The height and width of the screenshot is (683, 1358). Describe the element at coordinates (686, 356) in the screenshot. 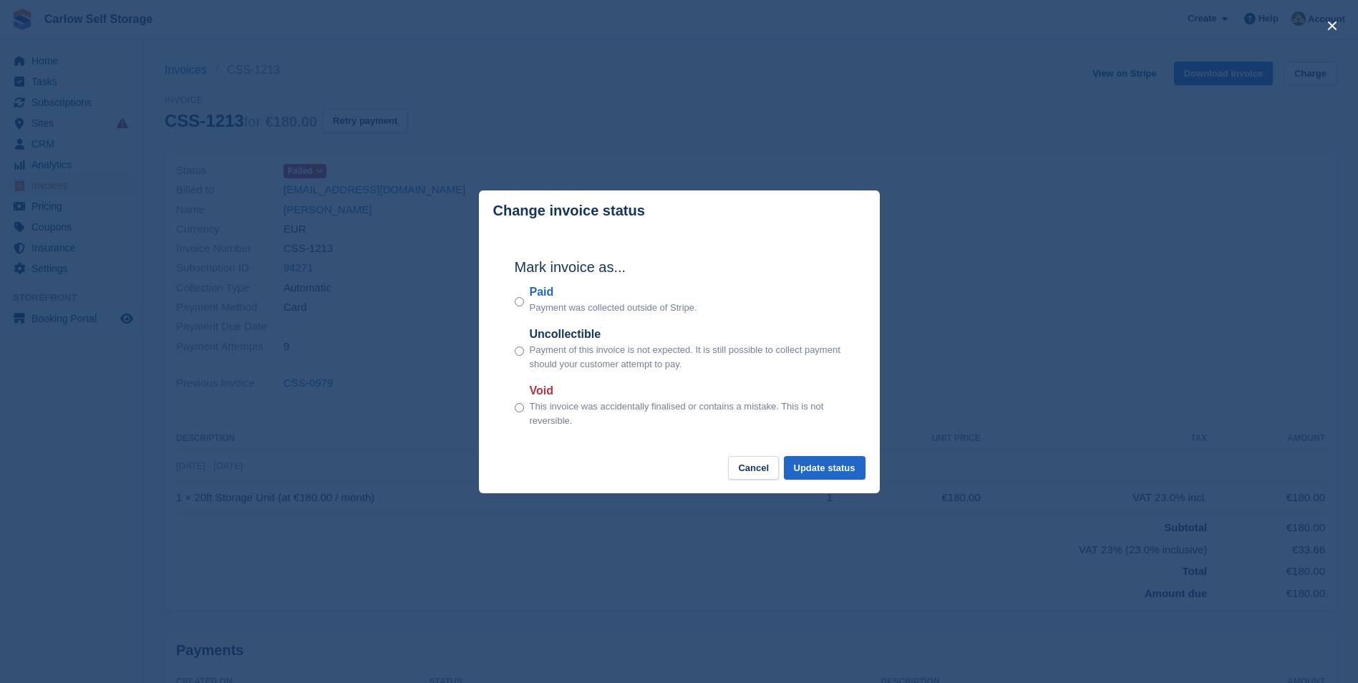

I see `p: Payment of this invoice is not expected. It is still possible to collect payment should your cust...` at that location.